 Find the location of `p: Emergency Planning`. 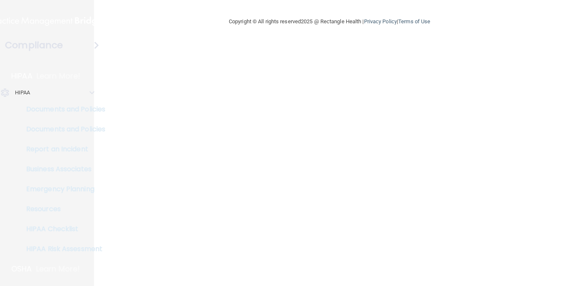

p: Emergency Planning is located at coordinates (62, 189).